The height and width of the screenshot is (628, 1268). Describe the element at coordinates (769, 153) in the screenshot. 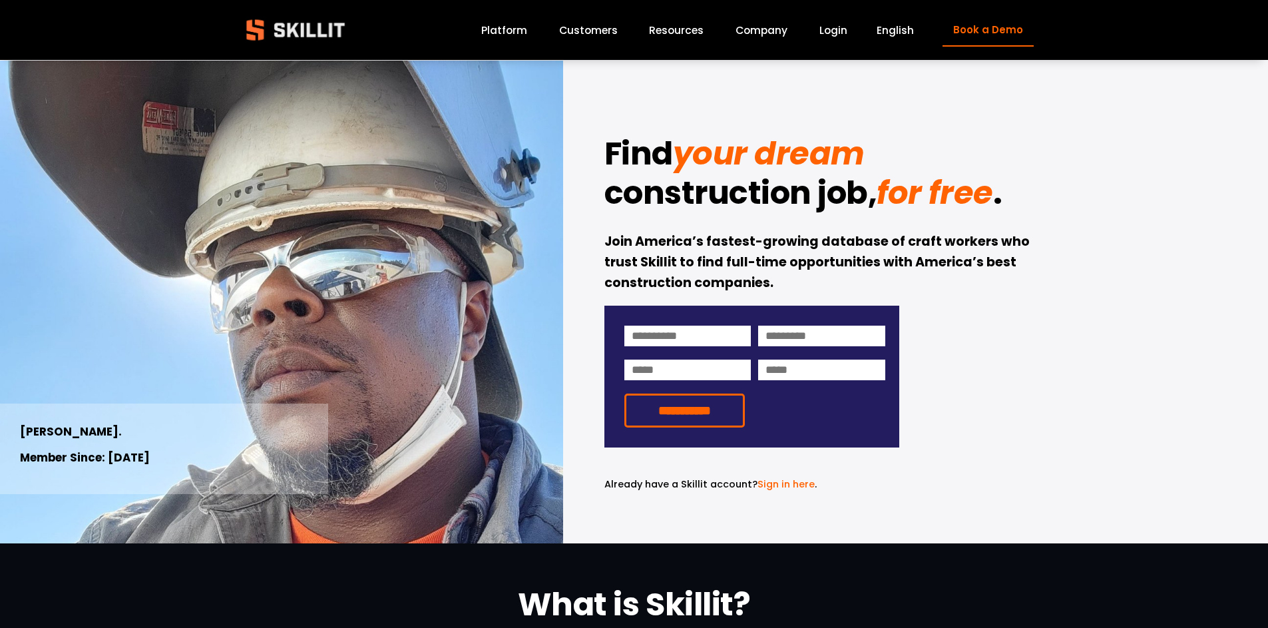

I see `em: your dream` at that location.